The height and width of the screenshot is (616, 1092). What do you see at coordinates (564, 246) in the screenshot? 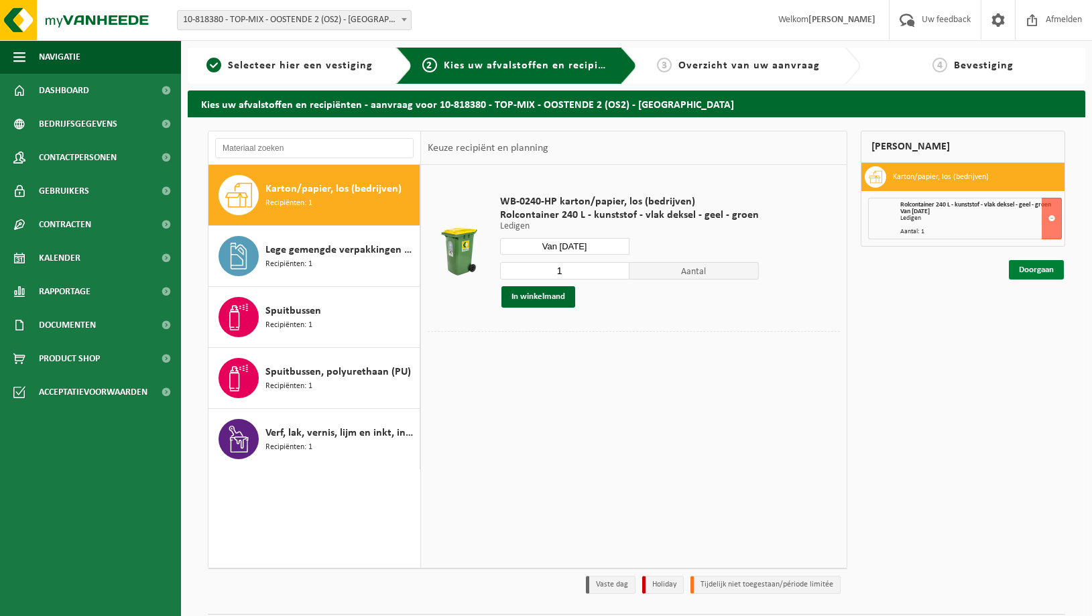
I see `input: Selecteer datum` at bounding box center [564, 246].